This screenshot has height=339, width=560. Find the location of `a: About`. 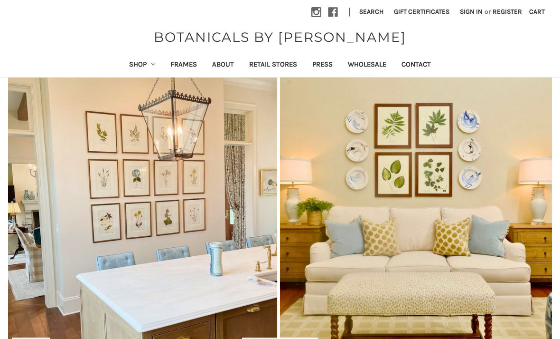

a: About is located at coordinates (223, 65).